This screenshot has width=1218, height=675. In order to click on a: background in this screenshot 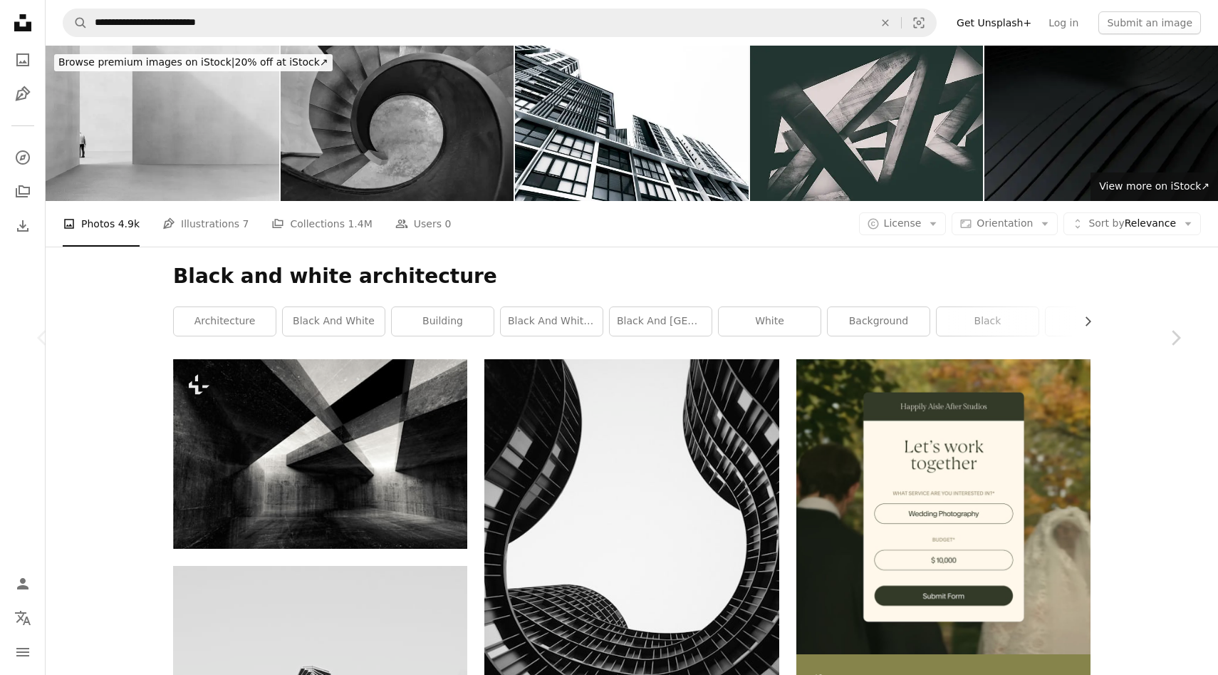, I will do `click(878, 321)`.